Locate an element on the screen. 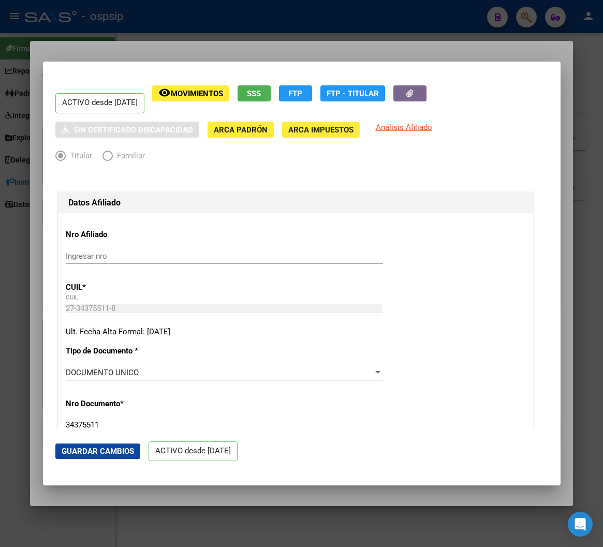  span: Análisis Afiliado is located at coordinates (404, 127).